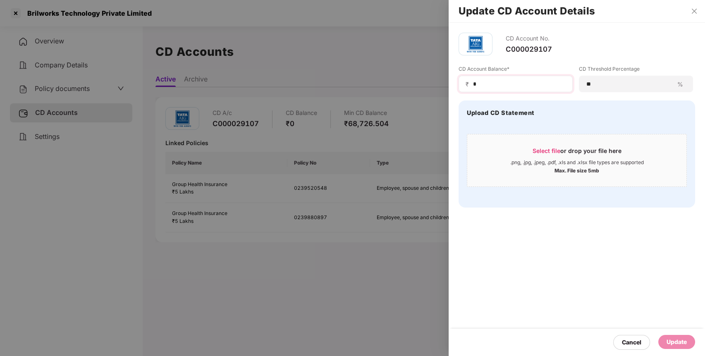 The width and height of the screenshot is (705, 356). I want to click on div: Cancel, so click(632, 343).